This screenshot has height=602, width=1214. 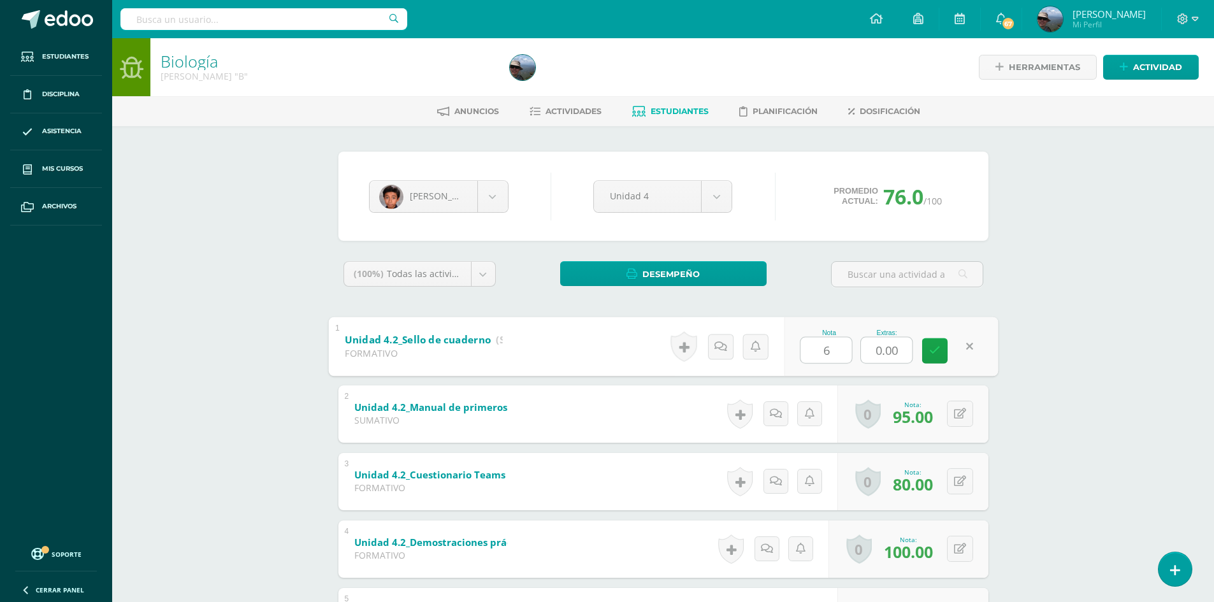 I want to click on a: Asistencia, so click(x=56, y=132).